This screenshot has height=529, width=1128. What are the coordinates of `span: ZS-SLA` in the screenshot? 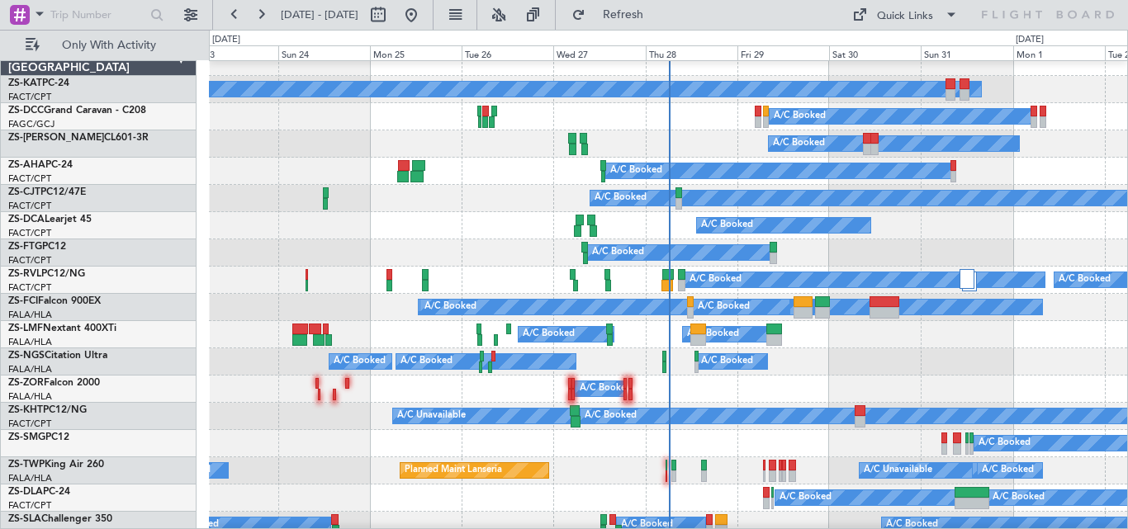 It's located at (25, 519).